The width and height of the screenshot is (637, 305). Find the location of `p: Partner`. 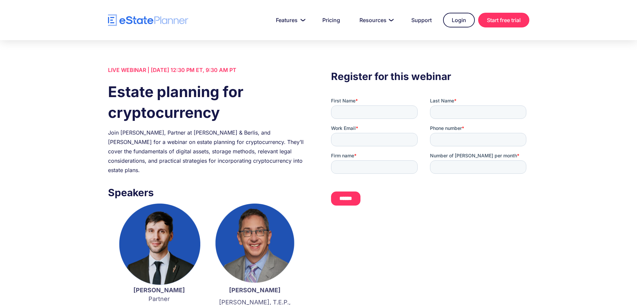

p: Partner is located at coordinates (159, 294).